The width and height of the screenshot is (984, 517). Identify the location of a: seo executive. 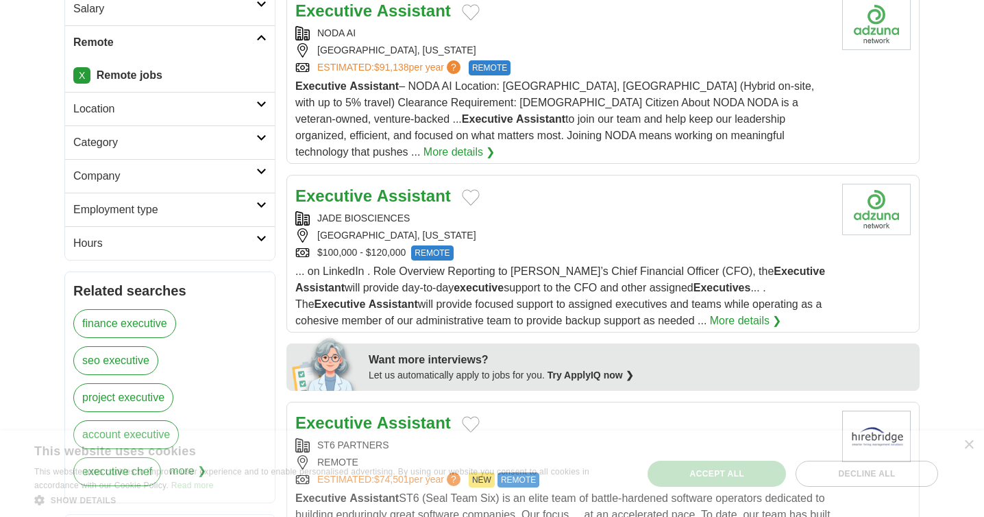
(116, 360).